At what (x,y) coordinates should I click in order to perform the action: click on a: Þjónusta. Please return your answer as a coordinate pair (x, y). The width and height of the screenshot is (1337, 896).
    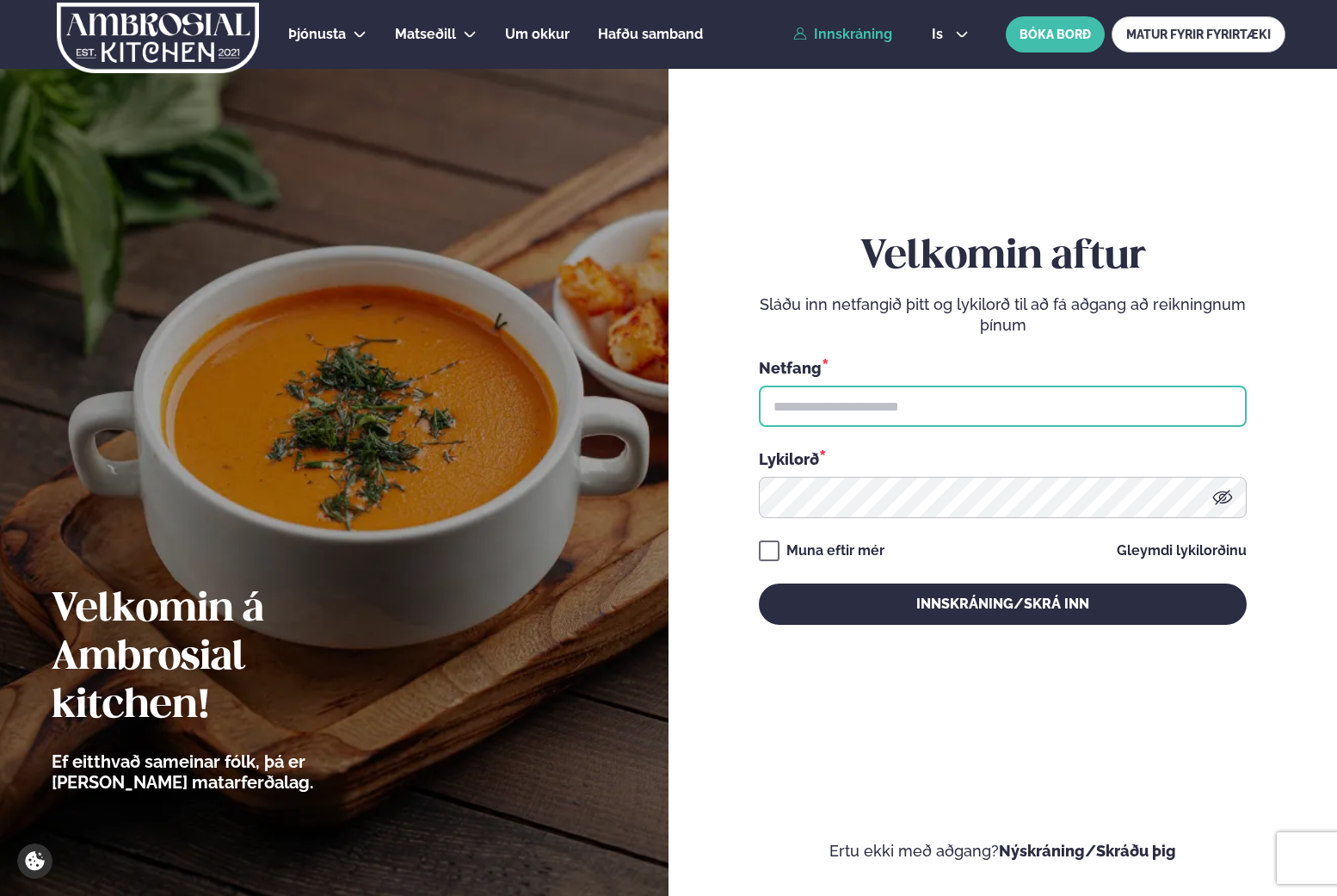
    Looking at the image, I should click on (316, 34).